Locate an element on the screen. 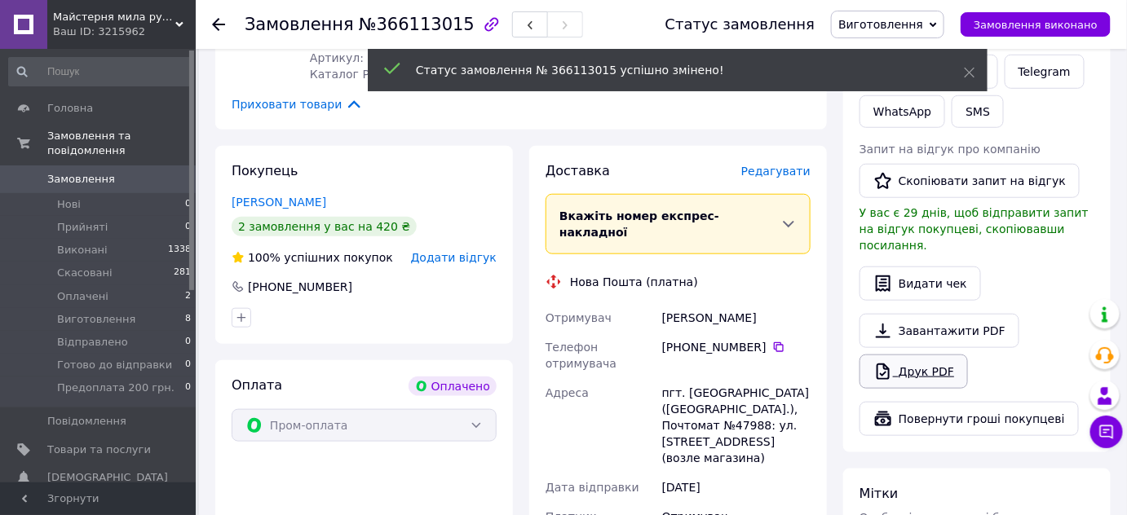 This screenshot has width=1127, height=515. span: Товари та послуги is located at coordinates (99, 450).